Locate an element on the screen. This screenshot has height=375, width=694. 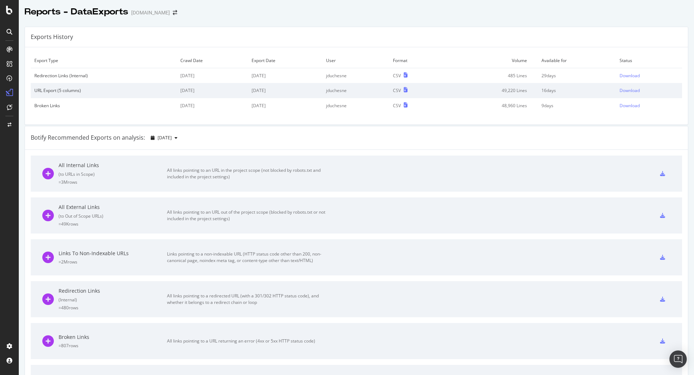
div: All links pointing to an URL out of the project scope (blocked by robots.txt or not included in t... is located at coordinates (248, 216).